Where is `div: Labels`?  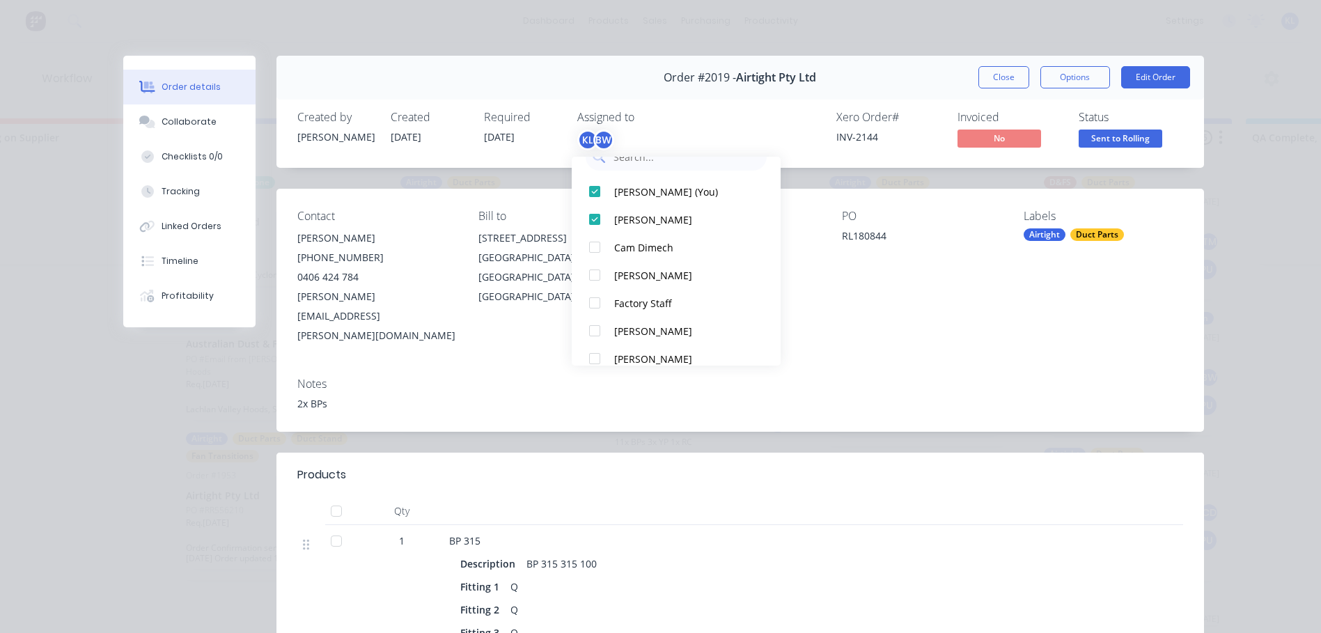 div: Labels is located at coordinates (1103, 216).